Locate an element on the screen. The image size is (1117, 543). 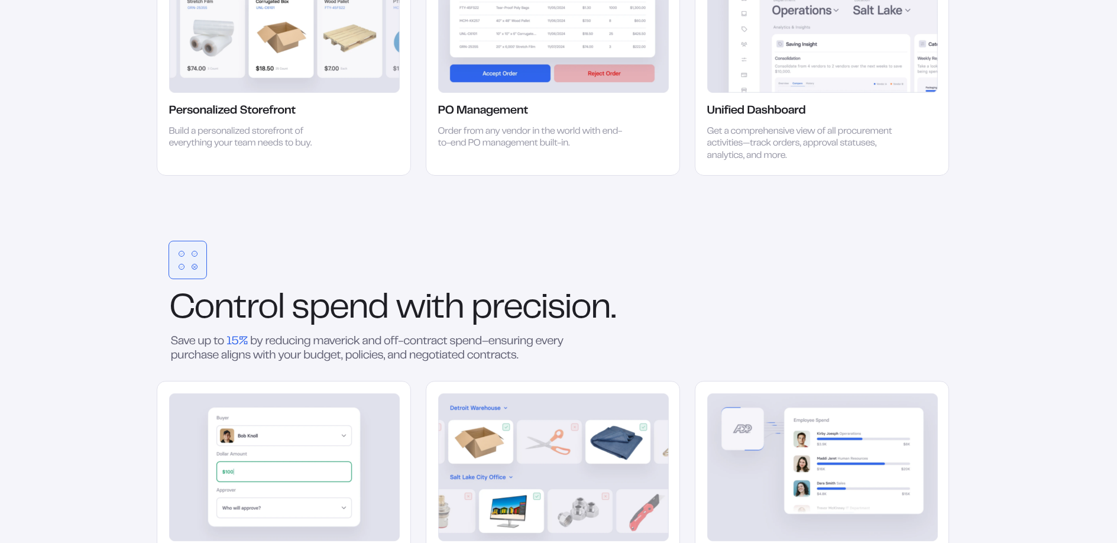
span: reducing is located at coordinates (287, 341).